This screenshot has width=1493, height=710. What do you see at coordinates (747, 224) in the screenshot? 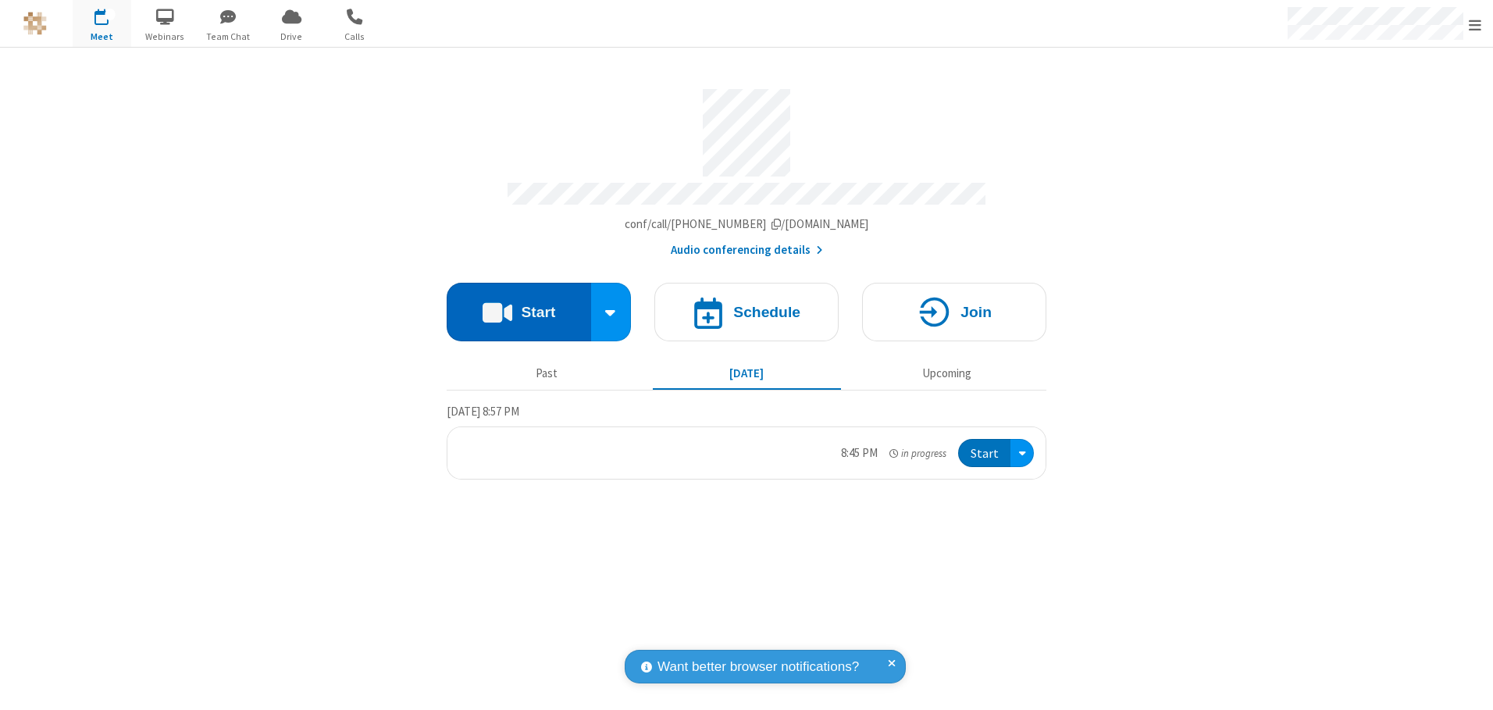
I see `button: Copy my meeting room linkCopy my meeting room link` at bounding box center [747, 224].